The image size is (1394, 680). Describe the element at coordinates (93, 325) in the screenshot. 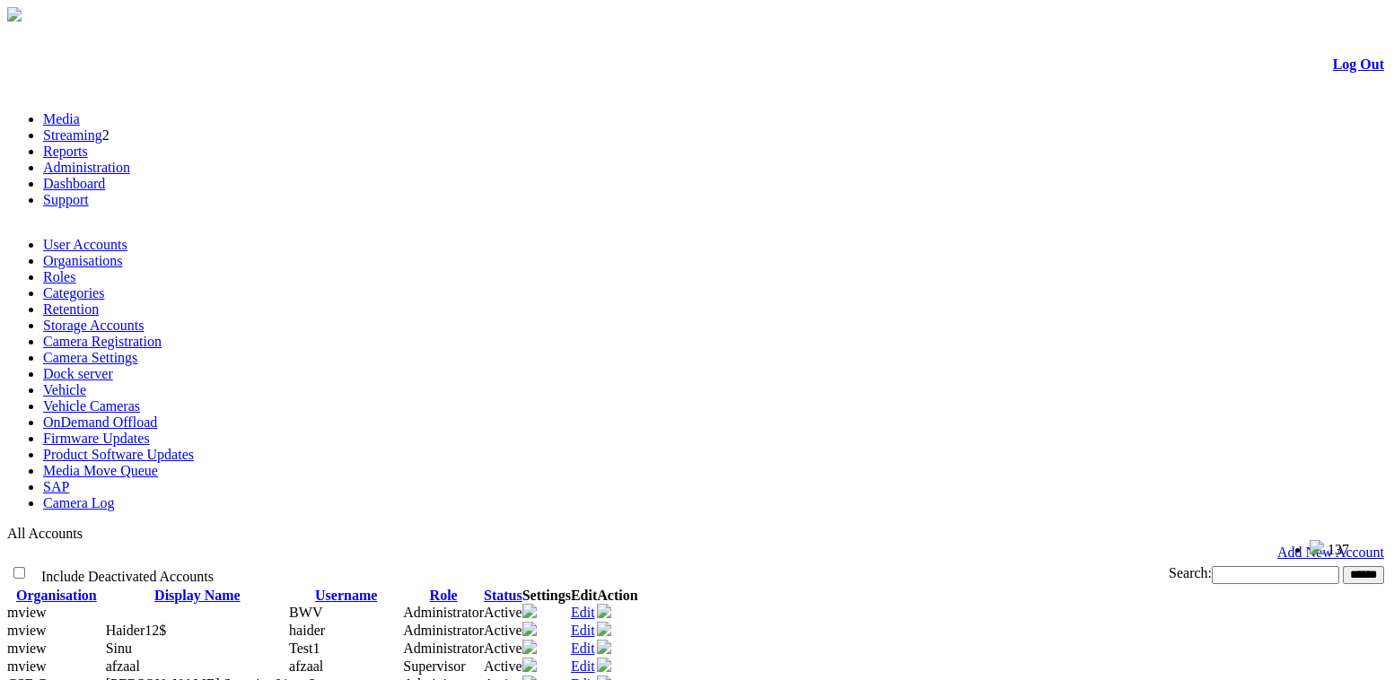

I see `a: Storage Accounts` at that location.